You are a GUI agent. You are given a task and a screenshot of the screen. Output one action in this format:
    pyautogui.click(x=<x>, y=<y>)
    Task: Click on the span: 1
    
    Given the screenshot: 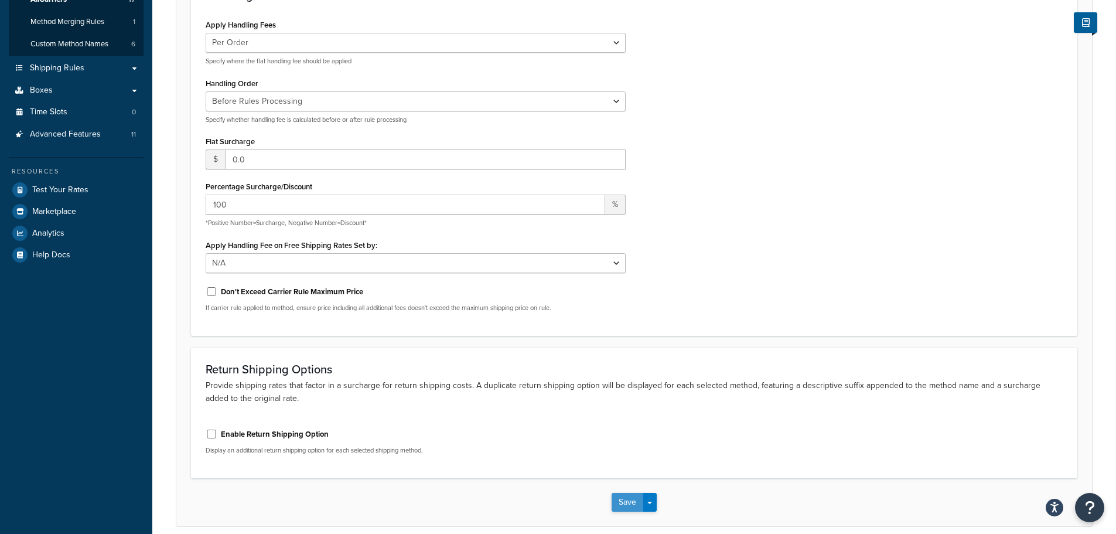 What is the action you would take?
    pyautogui.click(x=134, y=22)
    